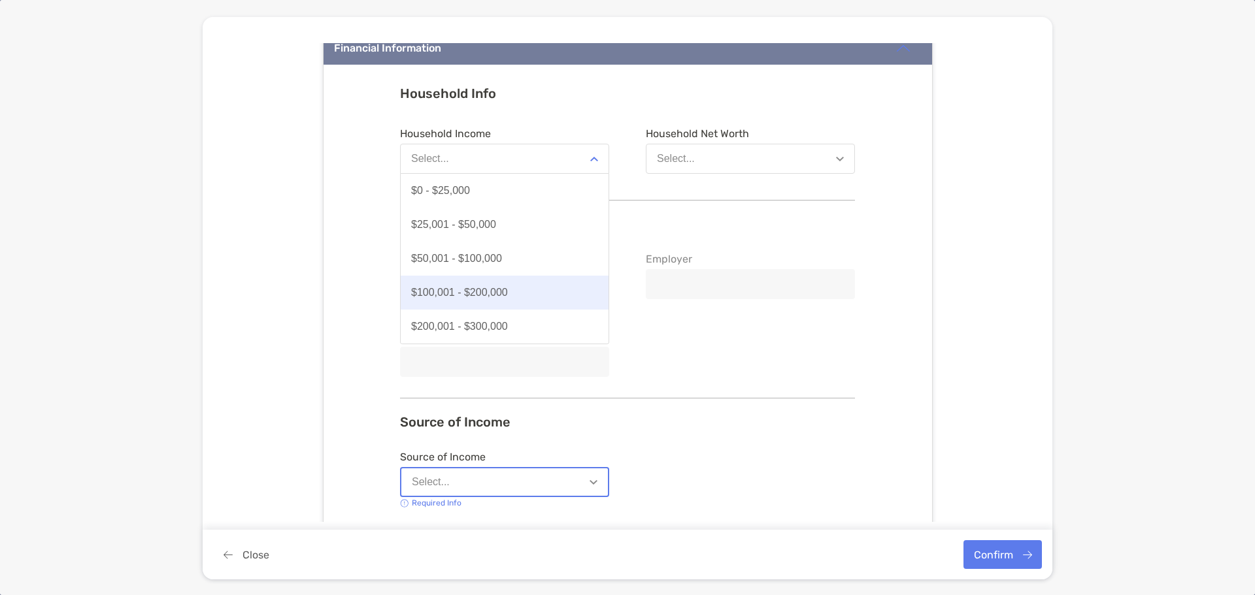 This screenshot has height=595, width=1255. What do you see at coordinates (504, 362) in the screenshot?
I see `input: Position` at bounding box center [504, 362].